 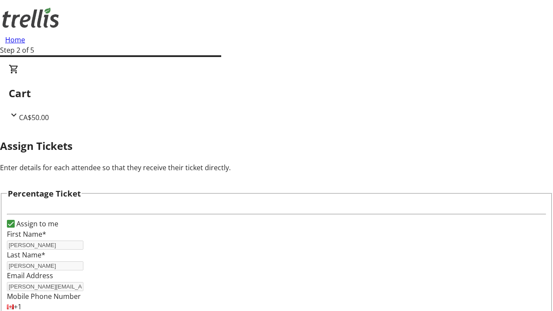 I want to click on label: Mobile Phone Number, so click(x=44, y=297).